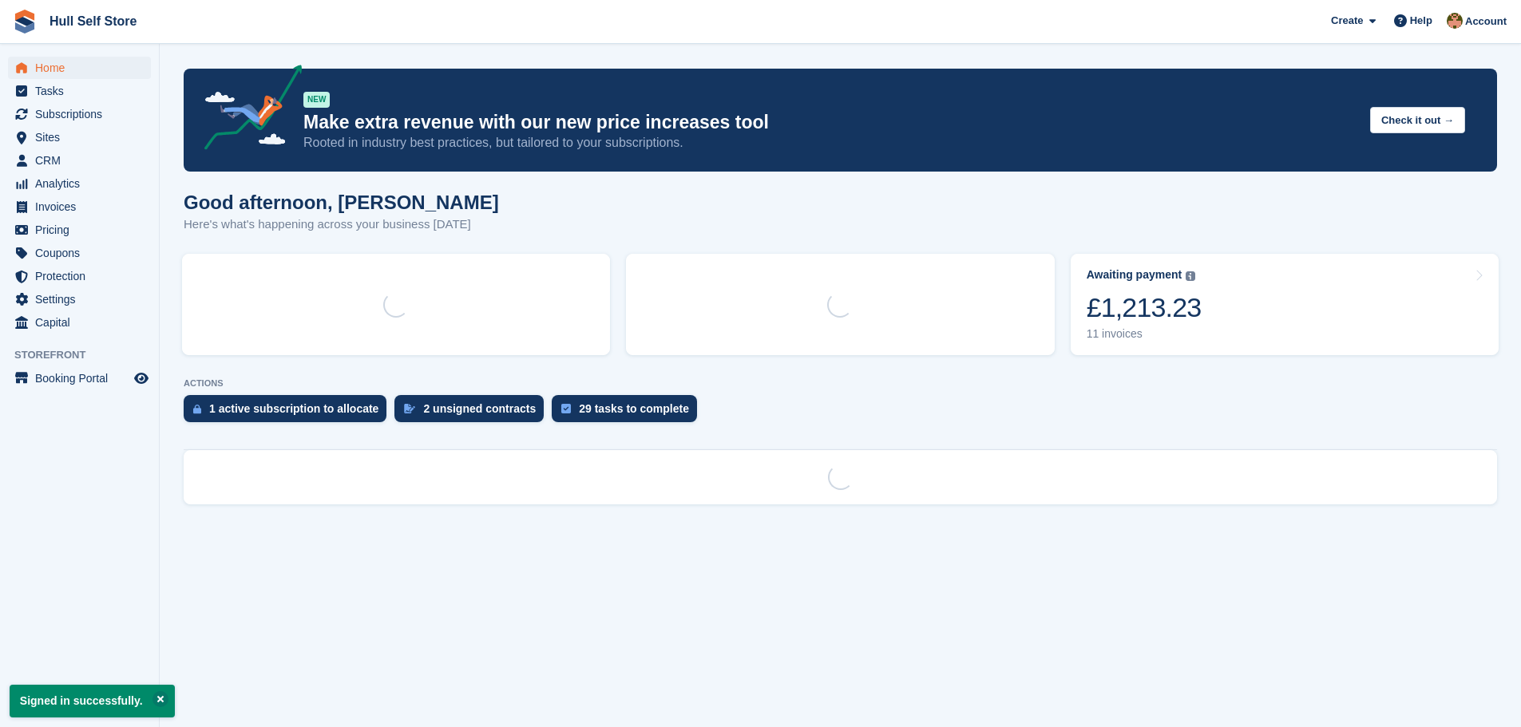  I want to click on a: Preview store, so click(141, 378).